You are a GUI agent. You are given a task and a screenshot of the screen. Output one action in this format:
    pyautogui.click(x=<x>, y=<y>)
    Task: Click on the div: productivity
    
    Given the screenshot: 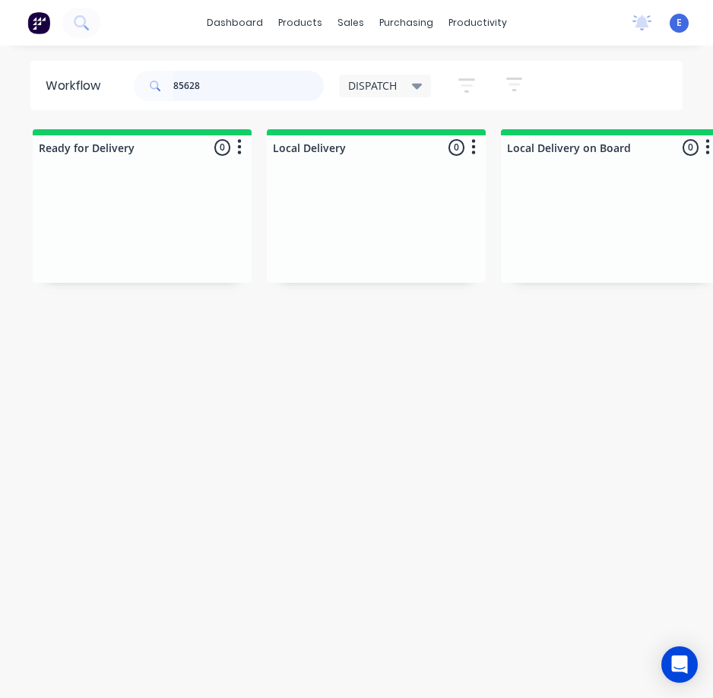 What is the action you would take?
    pyautogui.click(x=478, y=23)
    